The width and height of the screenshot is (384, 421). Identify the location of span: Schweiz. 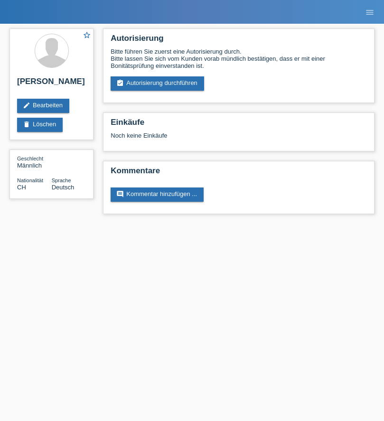
(21, 187).